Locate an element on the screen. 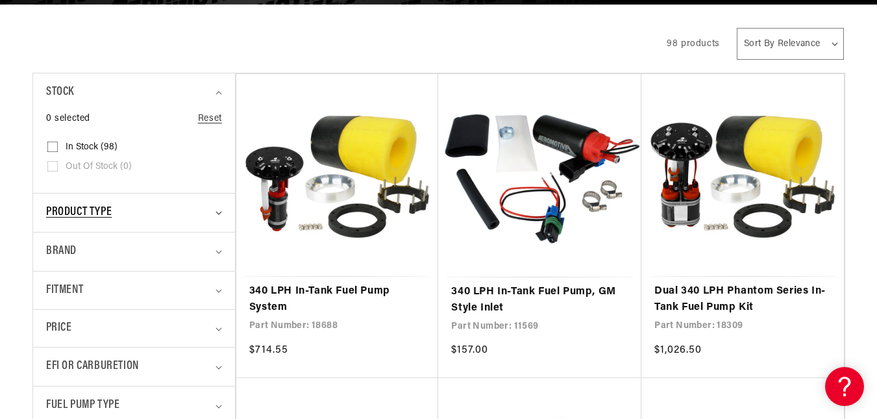 Image resolution: width=877 pixels, height=419 pixels. span: EFI or Carburetion is located at coordinates (92, 366).